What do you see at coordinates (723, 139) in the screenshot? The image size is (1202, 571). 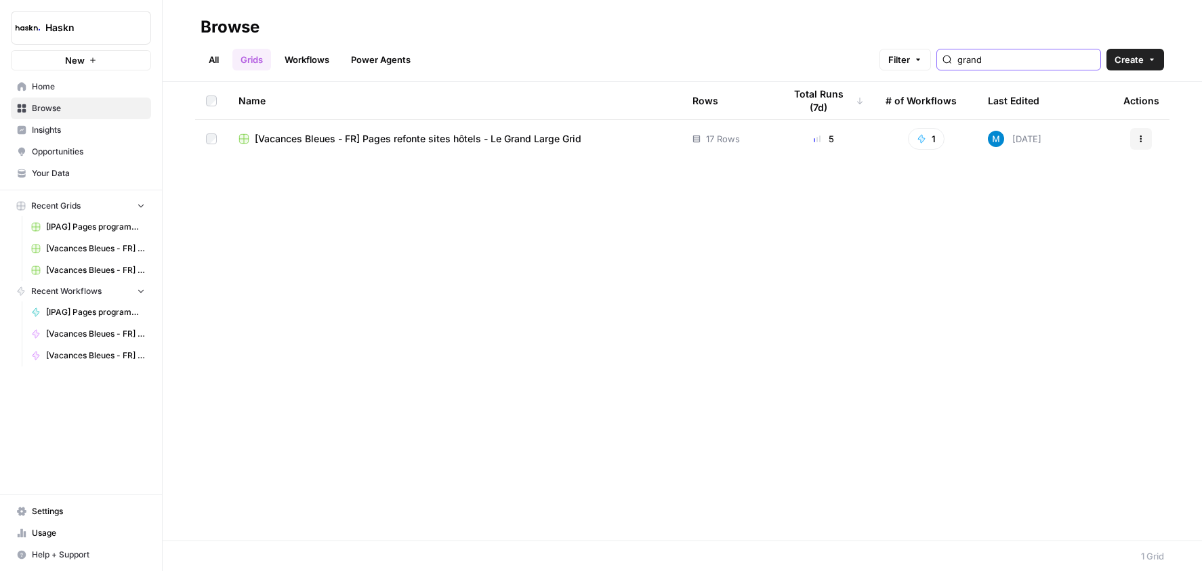 I see `span: 17 Rows` at bounding box center [723, 139].